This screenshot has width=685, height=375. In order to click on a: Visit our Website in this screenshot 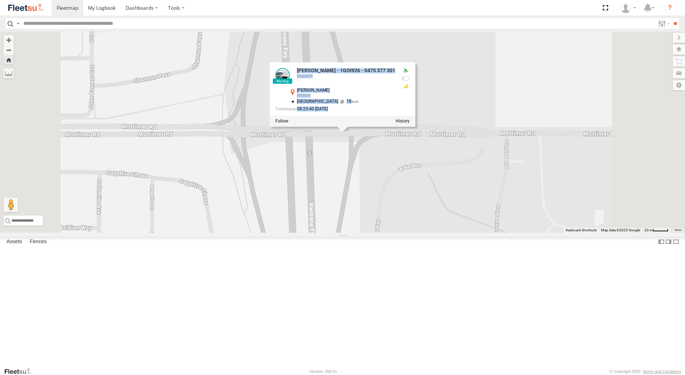, I will do `click(20, 371)`.